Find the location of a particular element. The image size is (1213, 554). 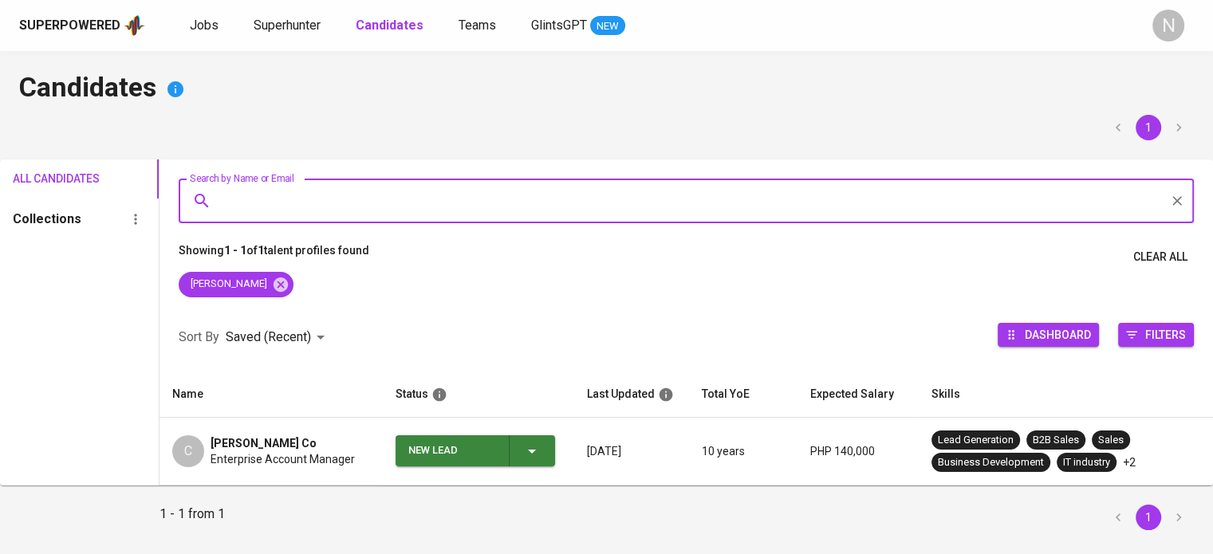

button: Dashboard is located at coordinates (1048, 335).